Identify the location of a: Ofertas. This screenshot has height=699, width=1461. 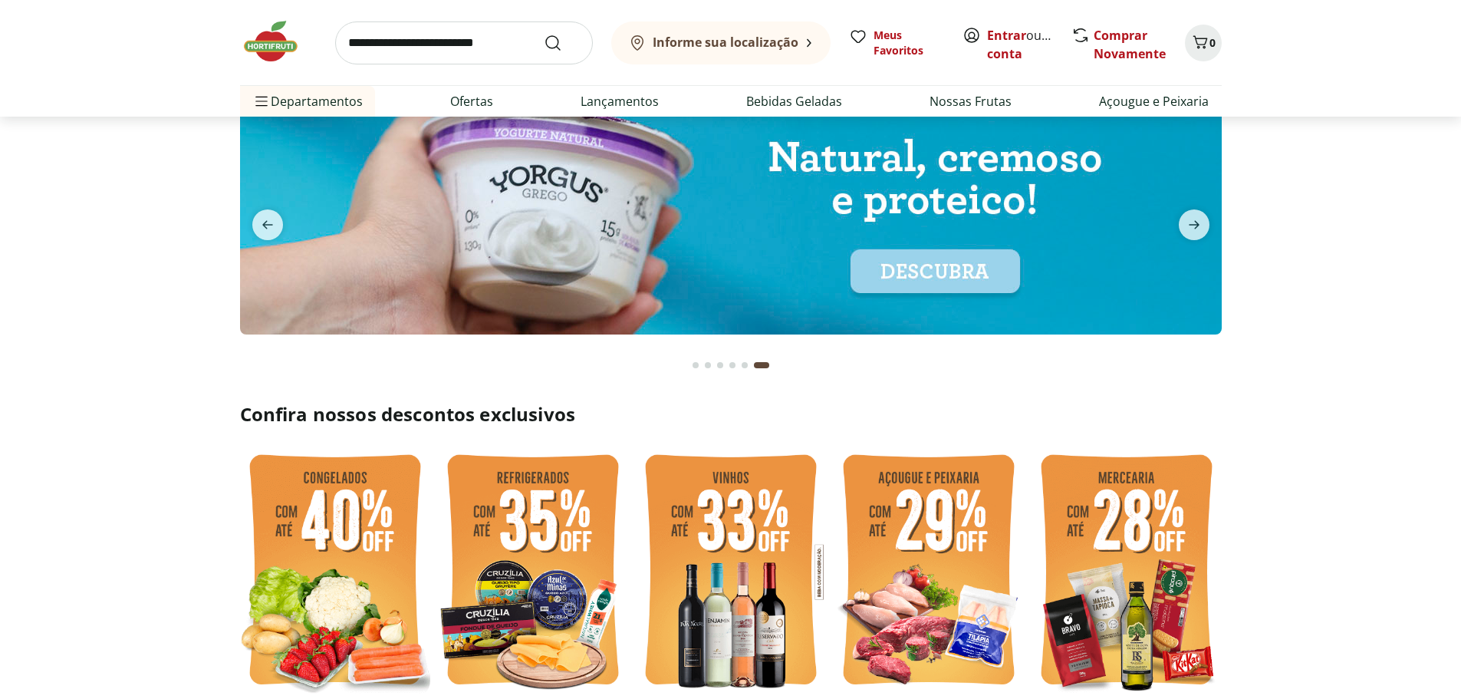
(472, 101).